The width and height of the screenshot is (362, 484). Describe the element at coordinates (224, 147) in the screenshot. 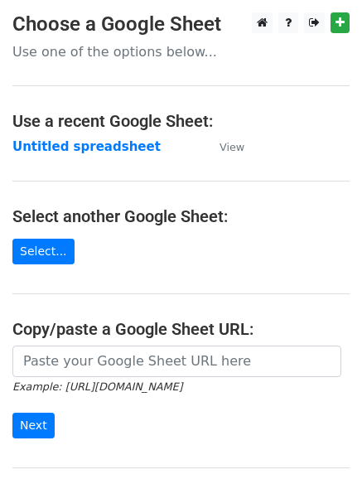

I see `a: View` at that location.